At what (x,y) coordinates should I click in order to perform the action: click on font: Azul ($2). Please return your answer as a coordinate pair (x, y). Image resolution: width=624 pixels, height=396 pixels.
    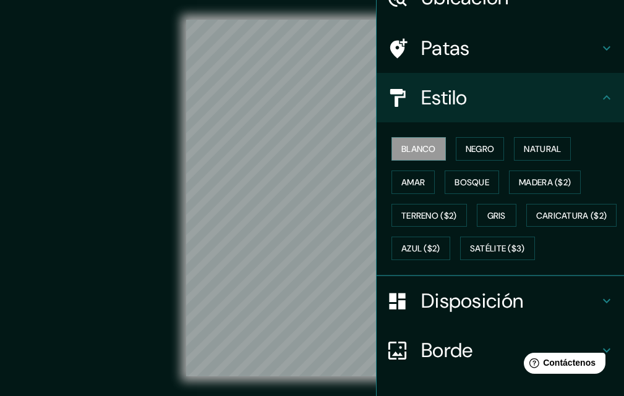
    Looking at the image, I should click on (420, 249).